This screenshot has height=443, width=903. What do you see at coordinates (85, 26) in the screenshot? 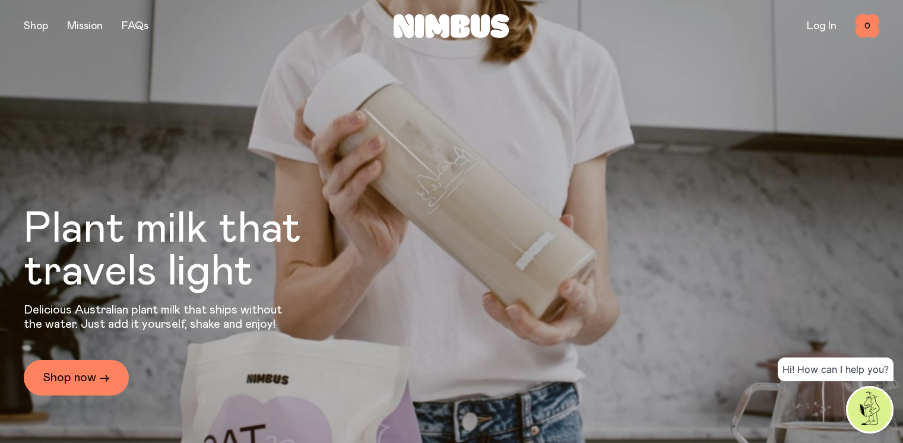
I see `a: Mission` at bounding box center [85, 26].